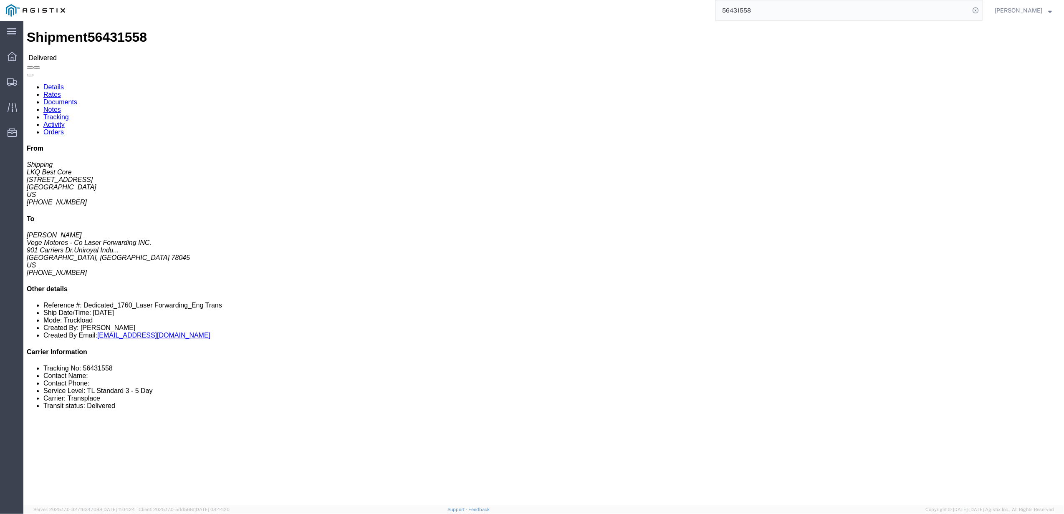 This screenshot has height=514, width=1064. What do you see at coordinates (479, 510) in the screenshot?
I see `a: Feedback` at bounding box center [479, 510].